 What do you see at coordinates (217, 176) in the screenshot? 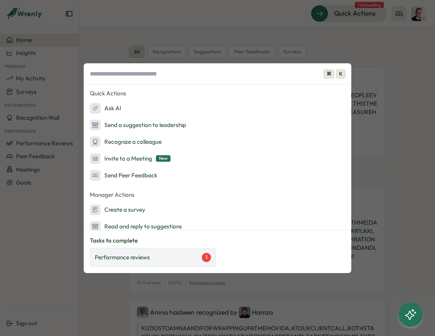
I see `button: Send Peer Feedback` at bounding box center [217, 176].